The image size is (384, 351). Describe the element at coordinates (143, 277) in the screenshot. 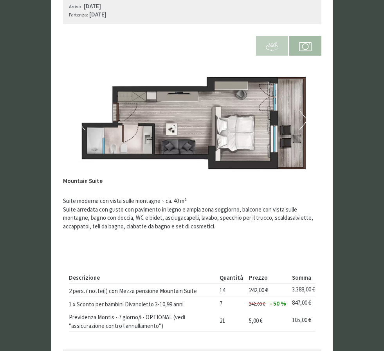

I see `th: Descrizione` at that location.